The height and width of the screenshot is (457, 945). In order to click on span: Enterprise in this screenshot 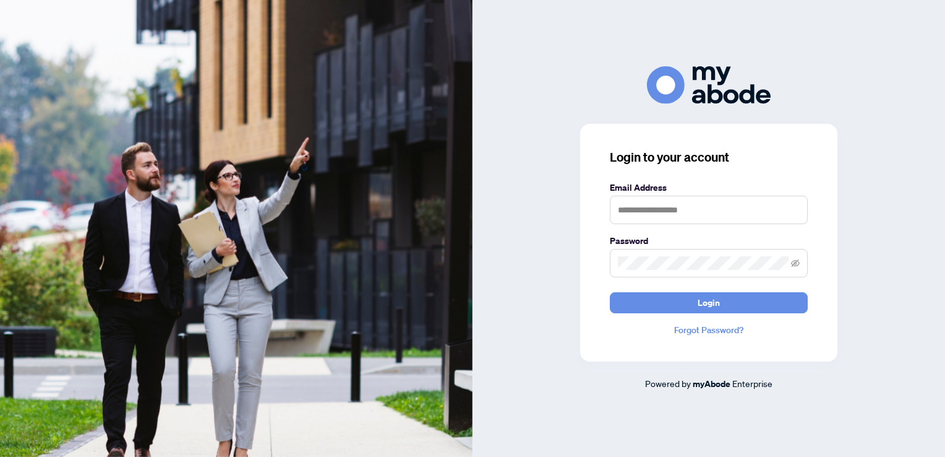, I will do `click(752, 383)`.